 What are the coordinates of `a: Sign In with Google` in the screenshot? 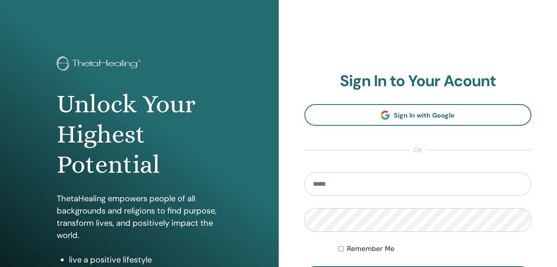 It's located at (418, 115).